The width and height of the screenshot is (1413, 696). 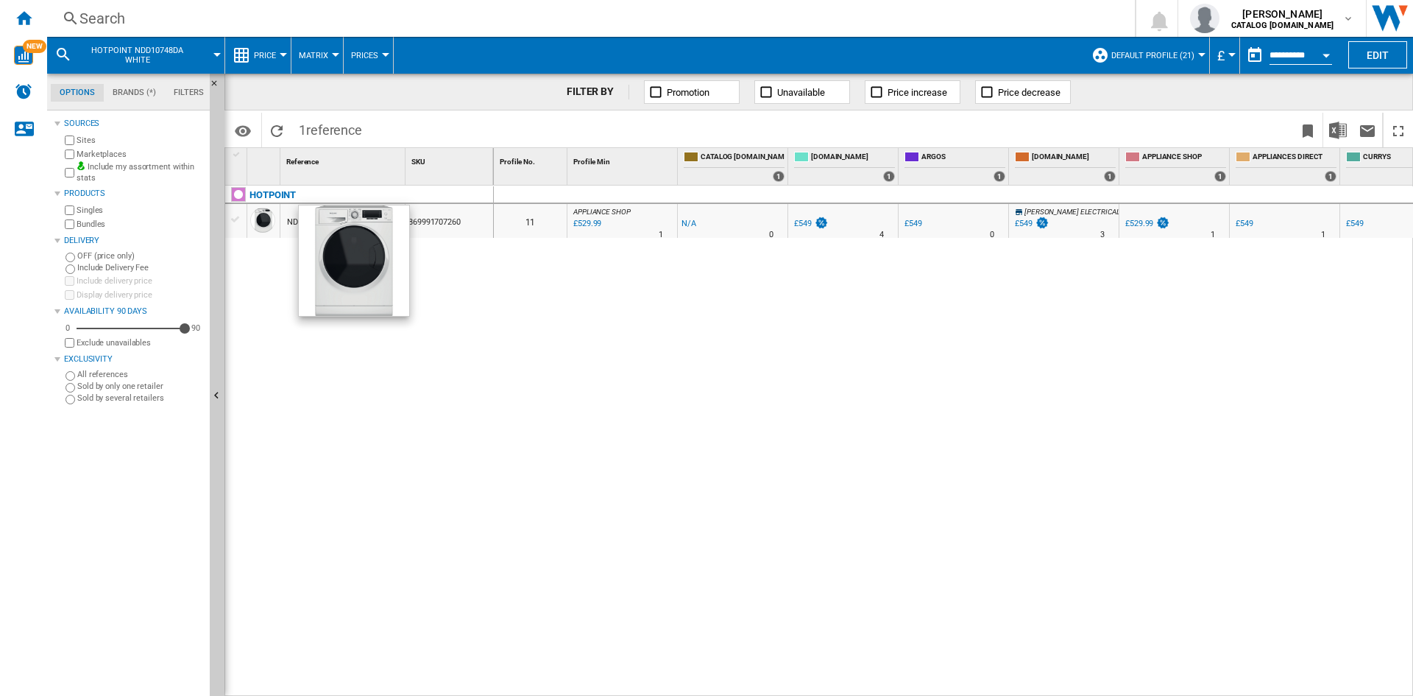 What do you see at coordinates (1295, 158) in the screenshot?
I see `span: APPLIANCES DIRECT` at bounding box center [1295, 158].